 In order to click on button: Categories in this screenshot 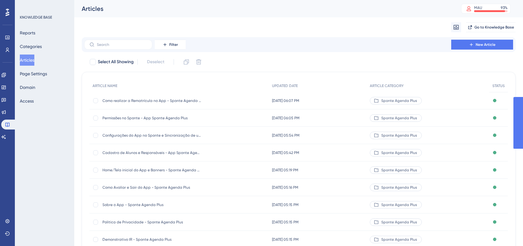, I will do `click(31, 46)`.